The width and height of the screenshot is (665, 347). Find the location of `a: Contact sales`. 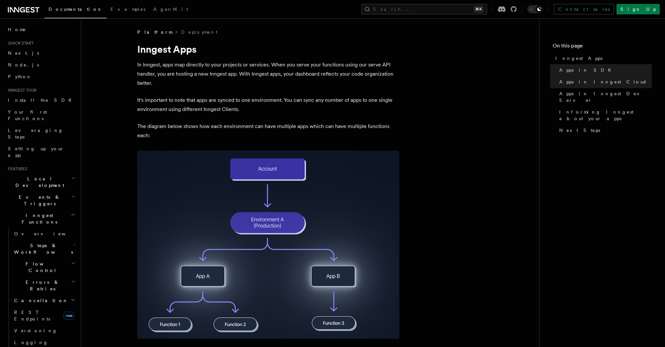

a: Contact sales is located at coordinates (584, 9).